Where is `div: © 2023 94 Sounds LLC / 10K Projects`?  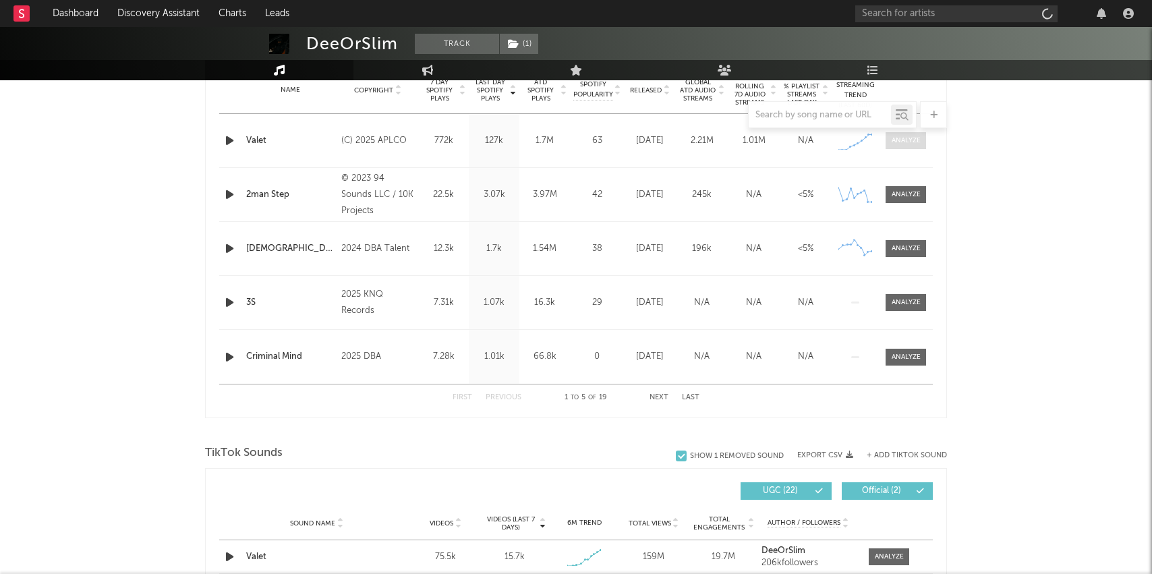 div: © 2023 94 Sounds LLC / 10K Projects is located at coordinates (378, 195).